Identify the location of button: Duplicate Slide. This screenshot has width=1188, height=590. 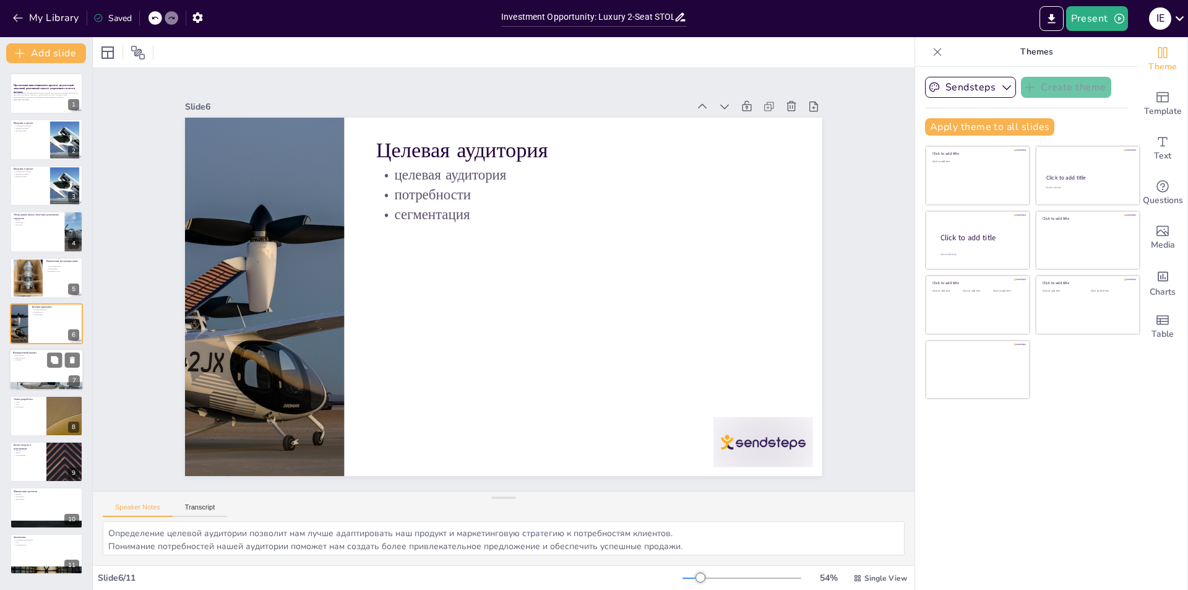
(54, 360).